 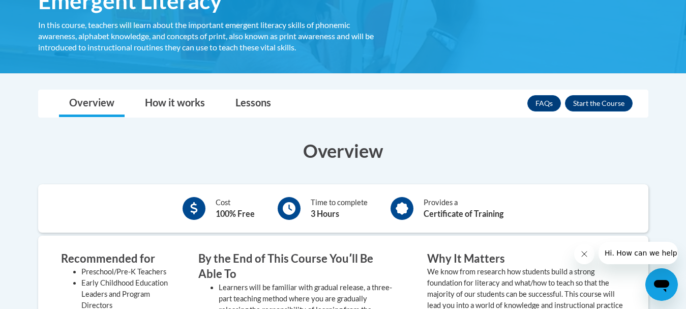 What do you see at coordinates (91, 103) in the screenshot?
I see `a: Overview` at bounding box center [91, 103].